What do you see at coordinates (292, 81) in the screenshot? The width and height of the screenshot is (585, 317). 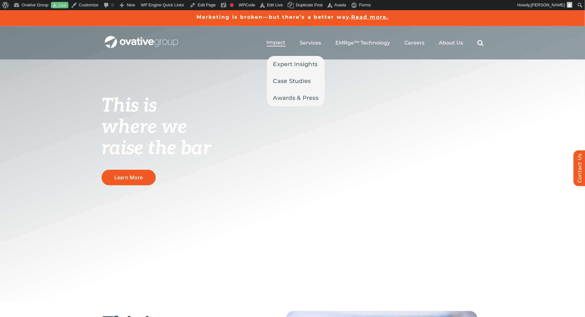 I see `span: Case Studies` at bounding box center [292, 81].